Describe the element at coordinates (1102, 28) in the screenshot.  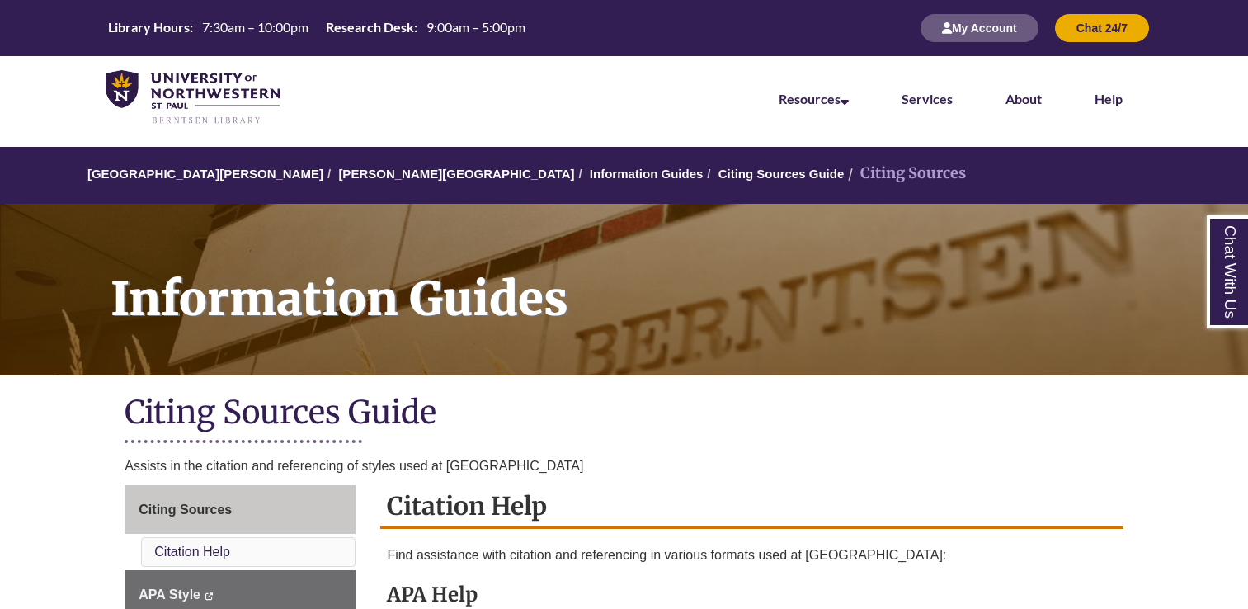
I see `button: Chat 24/7` at that location.